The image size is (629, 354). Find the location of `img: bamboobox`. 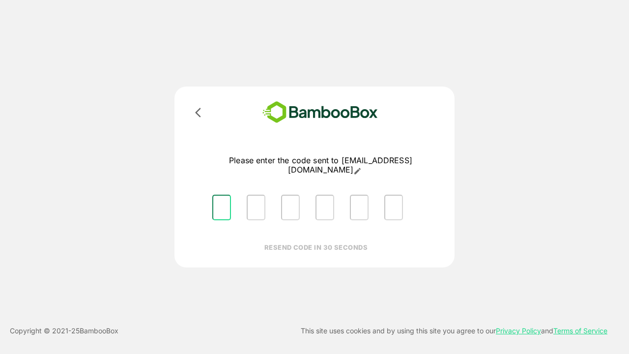

img: bamboobox is located at coordinates (320, 112).